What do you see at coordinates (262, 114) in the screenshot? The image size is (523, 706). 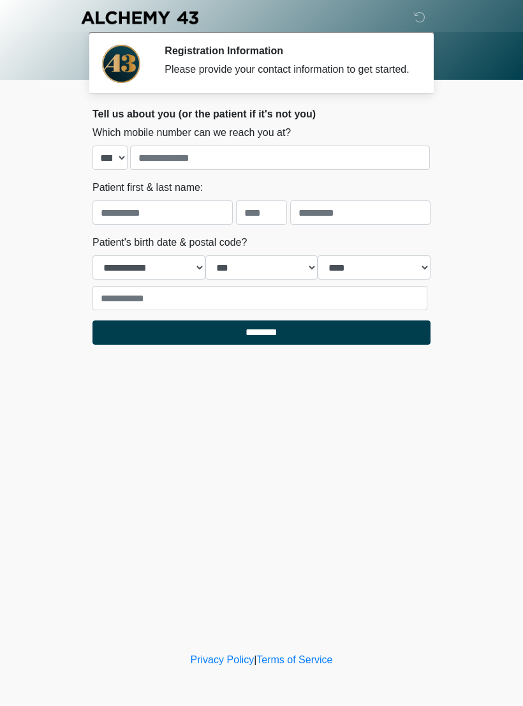 I see `h2: Tell us about you (or the patient if it's not you)` at bounding box center [262, 114].